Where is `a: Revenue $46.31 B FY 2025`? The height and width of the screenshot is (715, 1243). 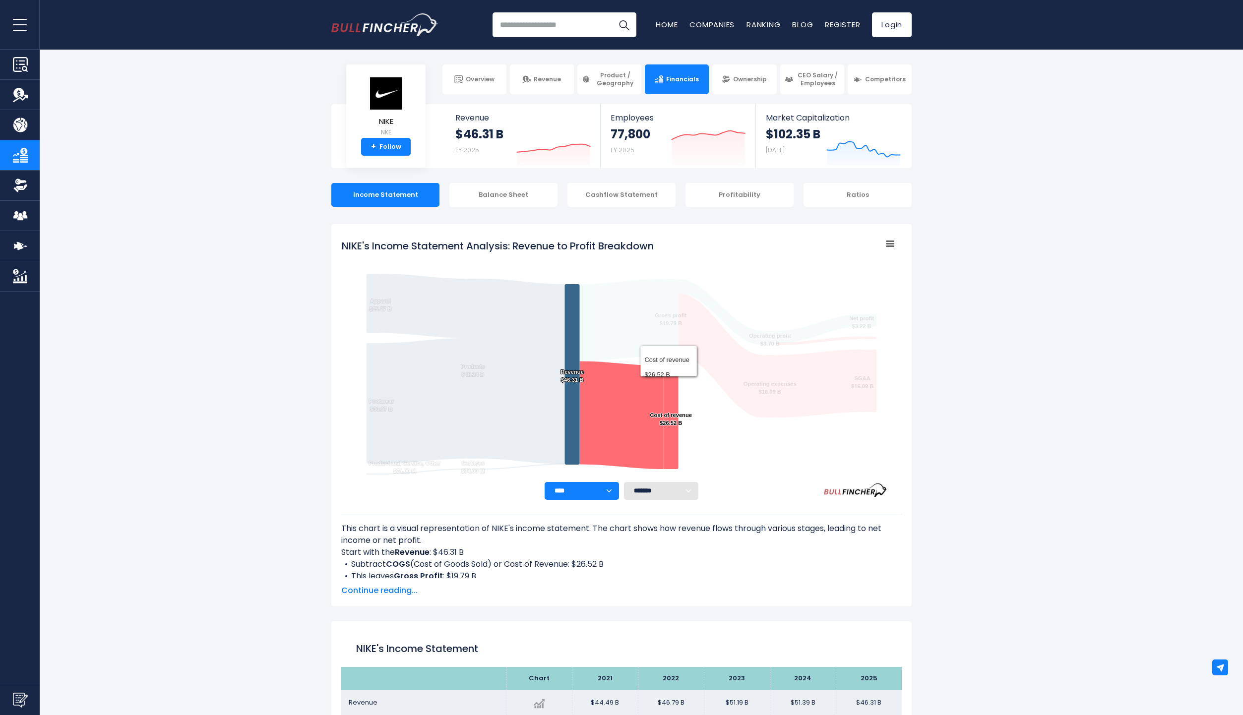
a: Revenue $46.31 B FY 2025 is located at coordinates (523, 136).